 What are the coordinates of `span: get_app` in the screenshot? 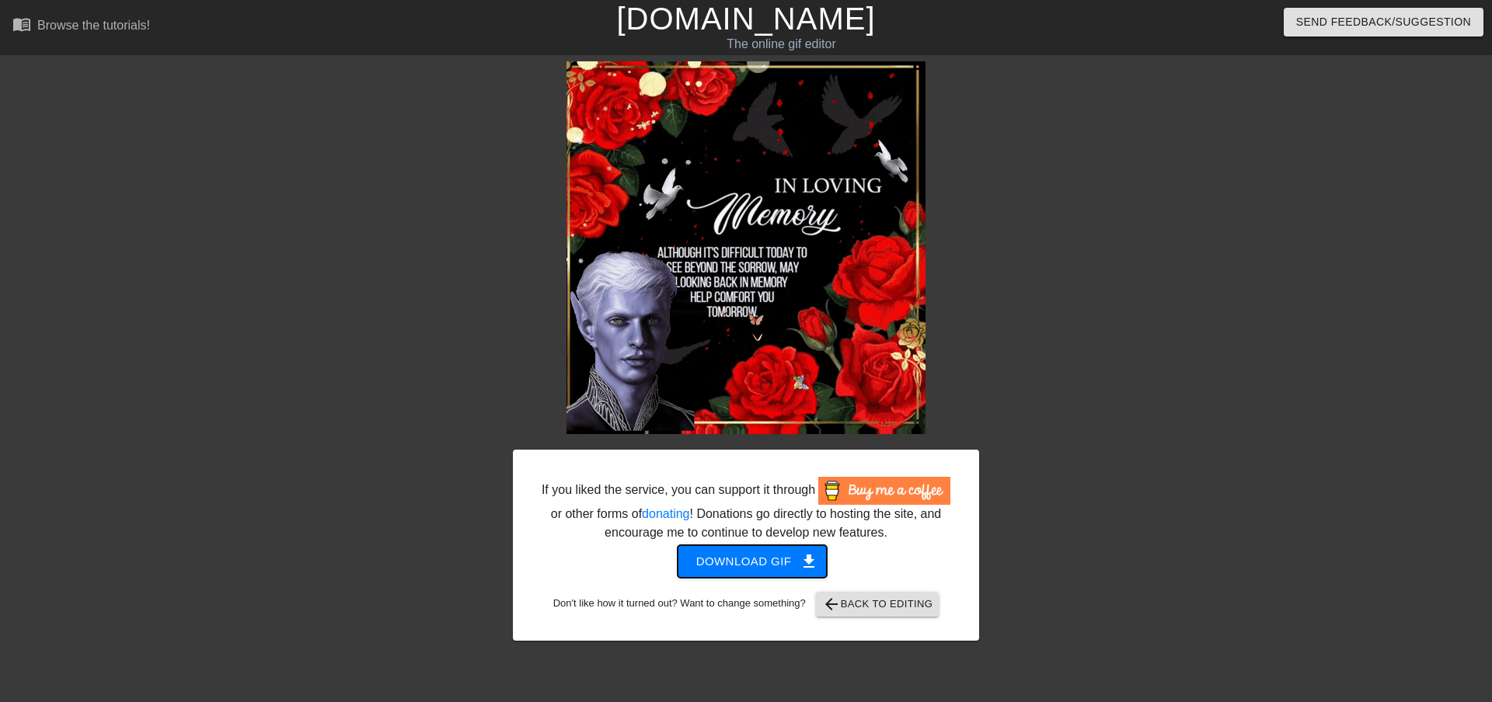 It's located at (809, 562).